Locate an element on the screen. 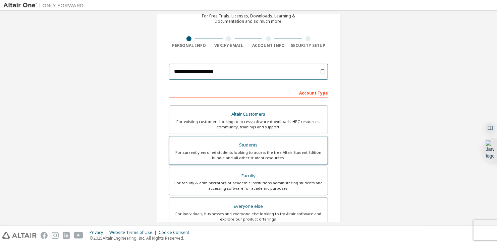 This screenshot has width=497, height=245. div: Altair Customers is located at coordinates (249, 114).